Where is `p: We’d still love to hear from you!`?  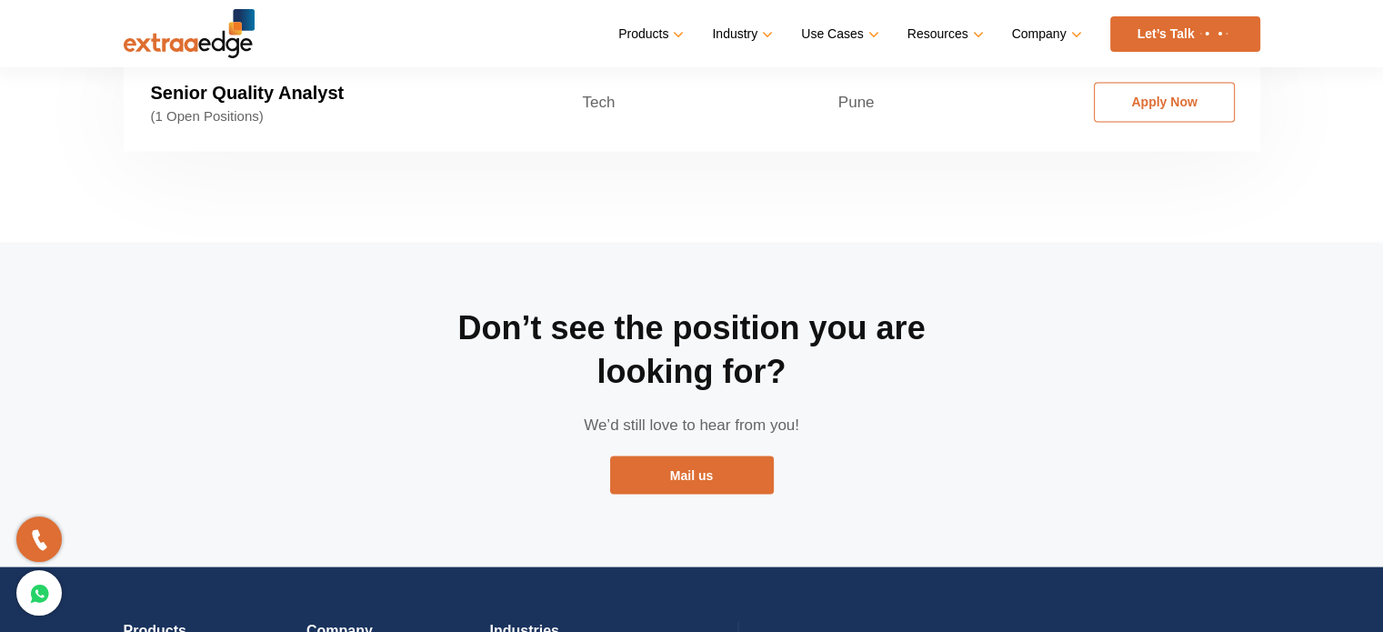
p: We’d still love to hear from you! is located at coordinates (692, 424).